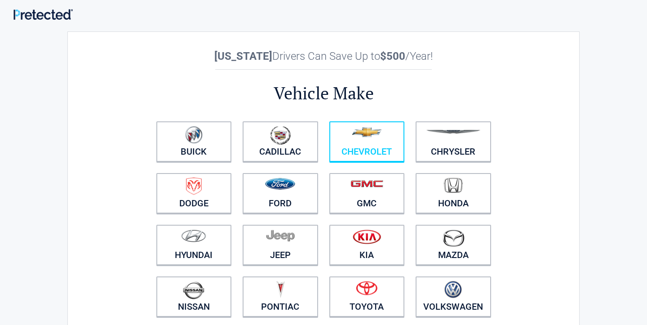 The height and width of the screenshot is (325, 647). I want to click on img: mazda, so click(453, 238).